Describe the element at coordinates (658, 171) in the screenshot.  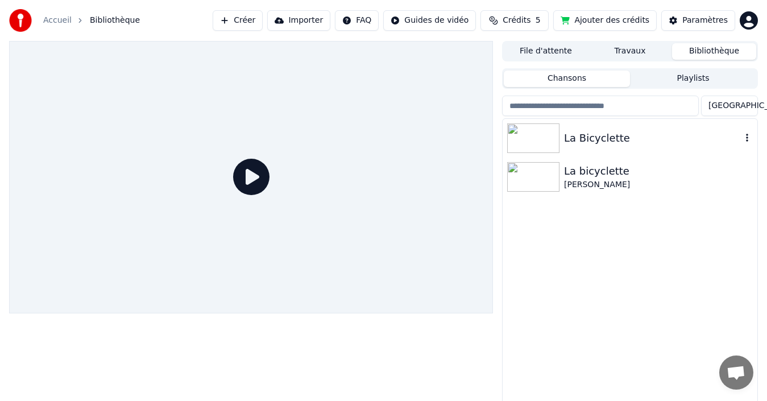
I see `div: La bicyclette` at that location.